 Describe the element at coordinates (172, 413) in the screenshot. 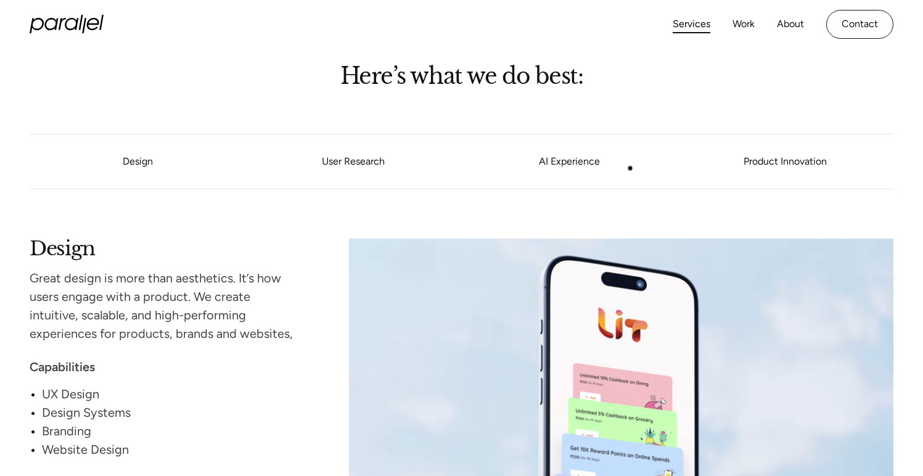

I see `div: Design Systems` at that location.